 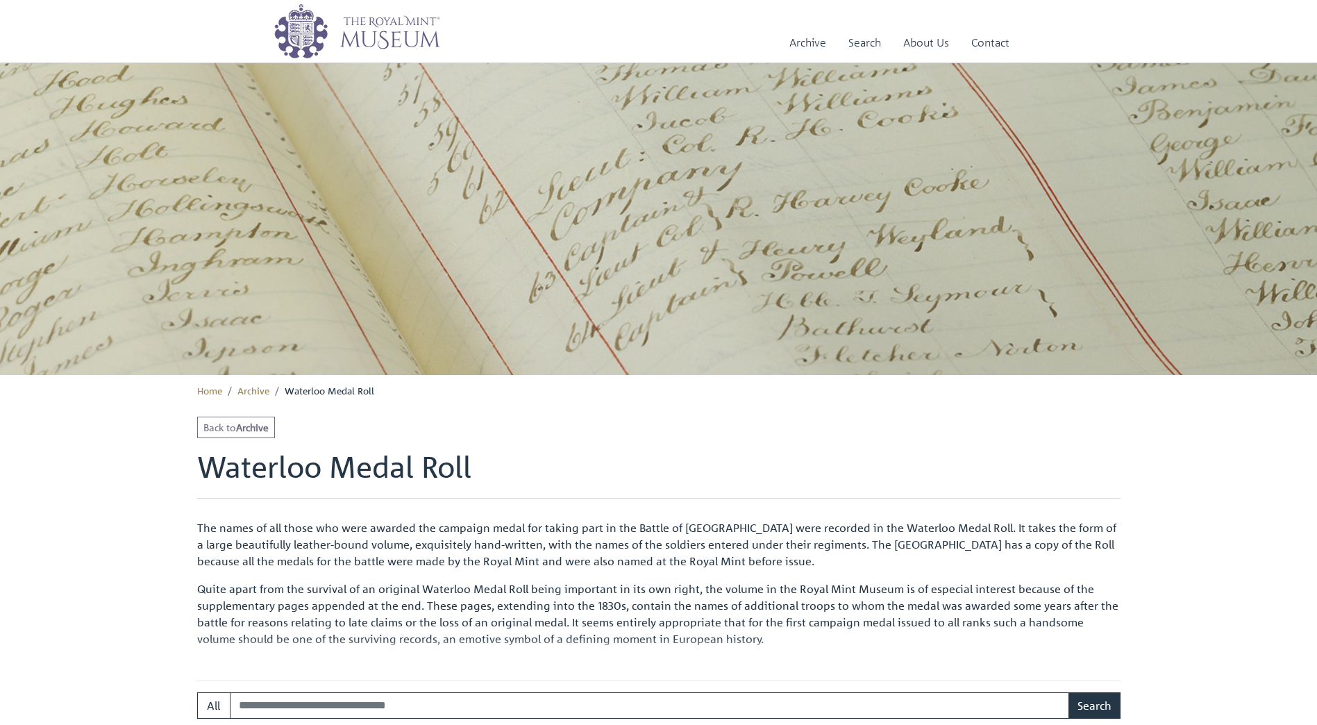 What do you see at coordinates (659, 473) in the screenshot?
I see `h1: Waterloo Medal Roll` at bounding box center [659, 473].